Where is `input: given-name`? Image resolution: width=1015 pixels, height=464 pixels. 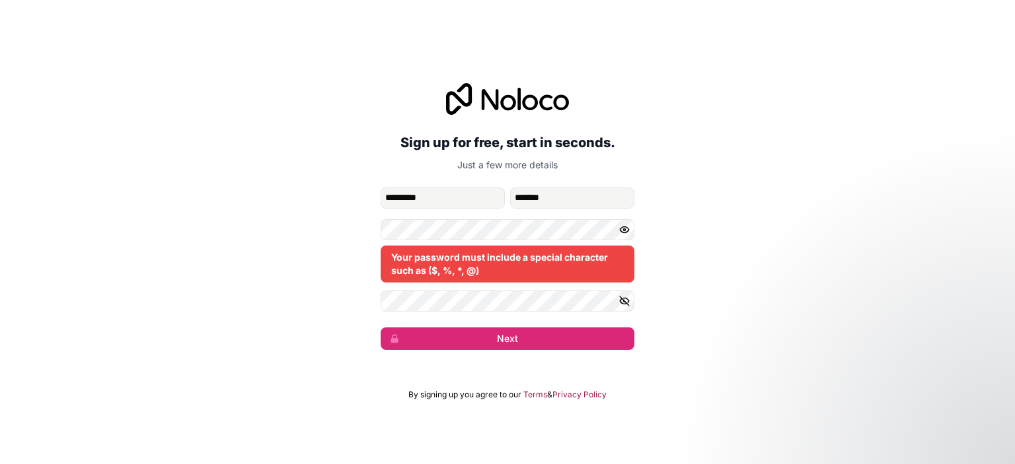
input: given-name is located at coordinates (443, 198).